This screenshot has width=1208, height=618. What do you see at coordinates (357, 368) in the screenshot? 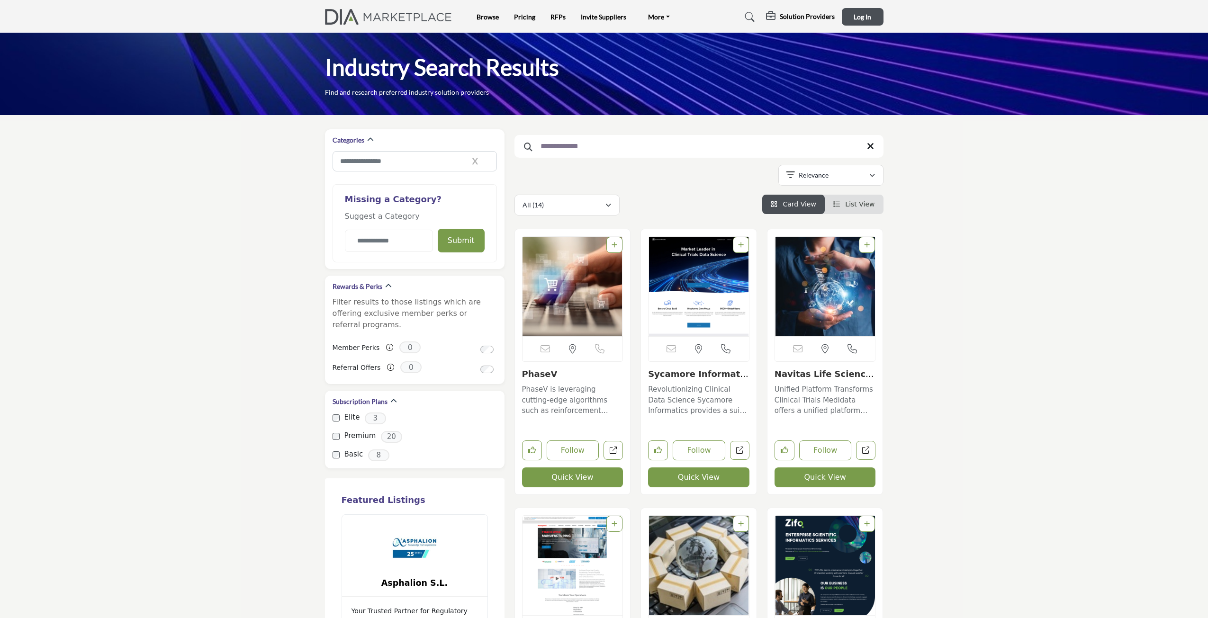
I see `label: Referral Offers` at bounding box center [357, 368].